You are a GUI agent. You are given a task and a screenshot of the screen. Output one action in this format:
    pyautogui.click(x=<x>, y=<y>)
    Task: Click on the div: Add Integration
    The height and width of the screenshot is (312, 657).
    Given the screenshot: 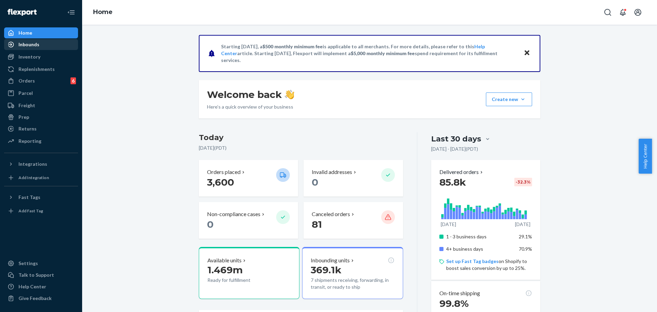 What is the action you would take?
    pyautogui.click(x=34, y=177)
    